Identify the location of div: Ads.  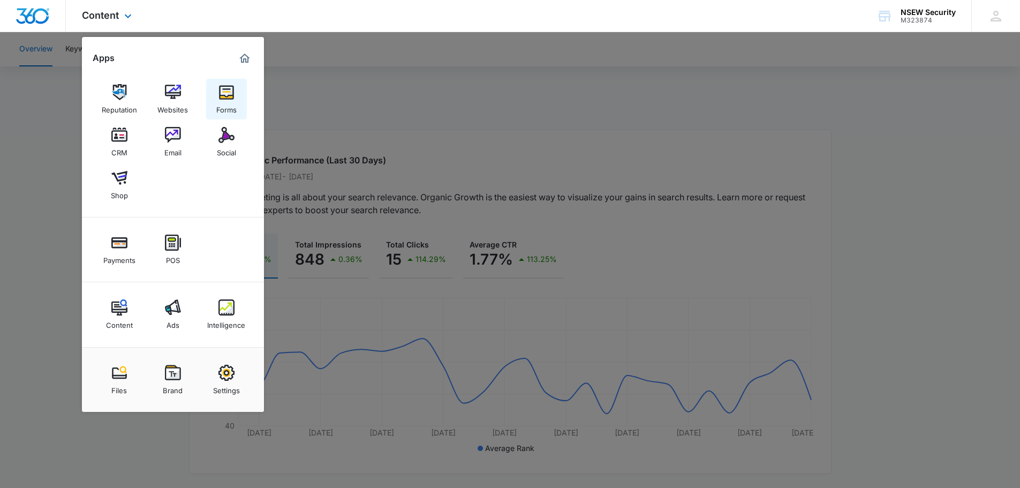
(173, 322).